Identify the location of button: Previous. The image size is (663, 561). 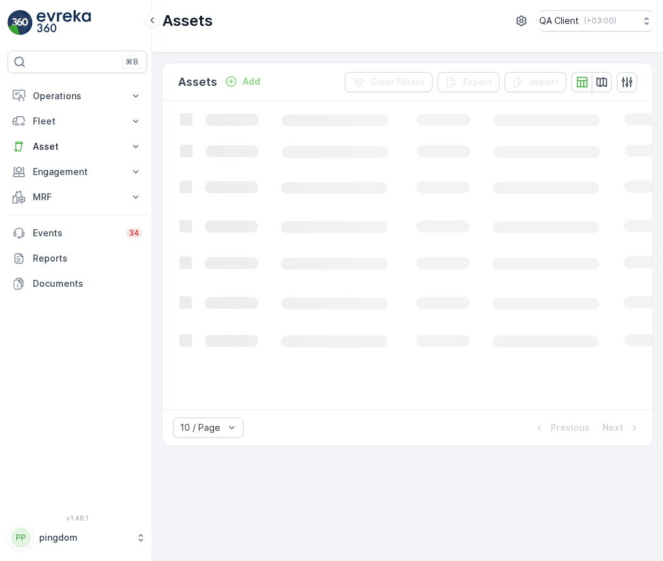
(562, 428).